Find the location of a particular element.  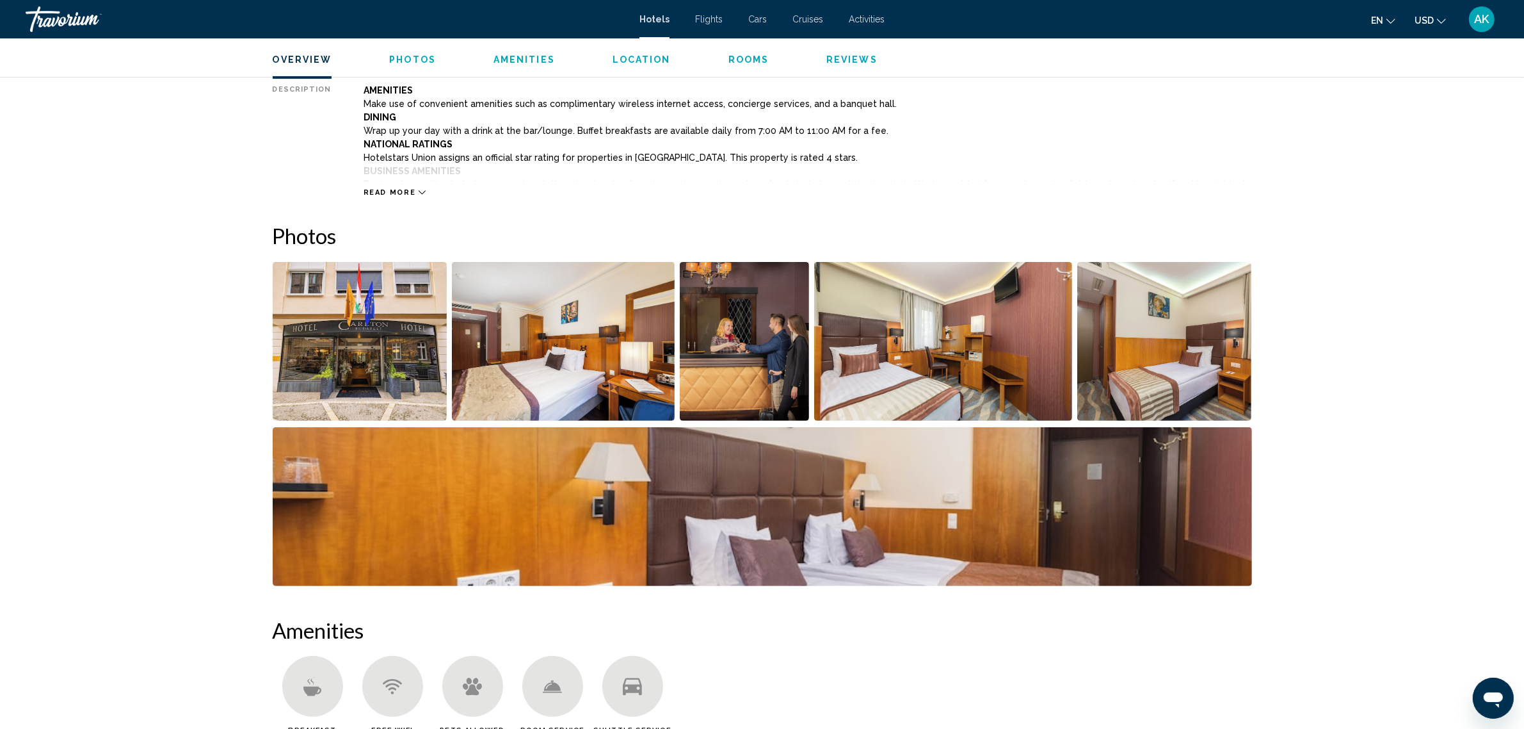

h2: Amenities is located at coordinates (763, 630).